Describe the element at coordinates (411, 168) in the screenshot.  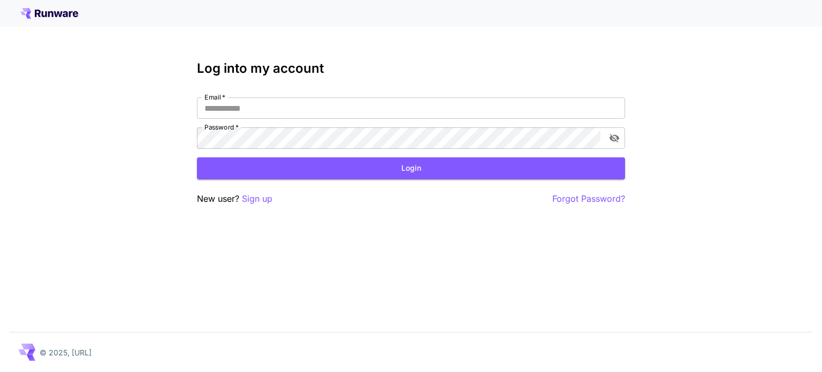
I see `button: Login` at that location.